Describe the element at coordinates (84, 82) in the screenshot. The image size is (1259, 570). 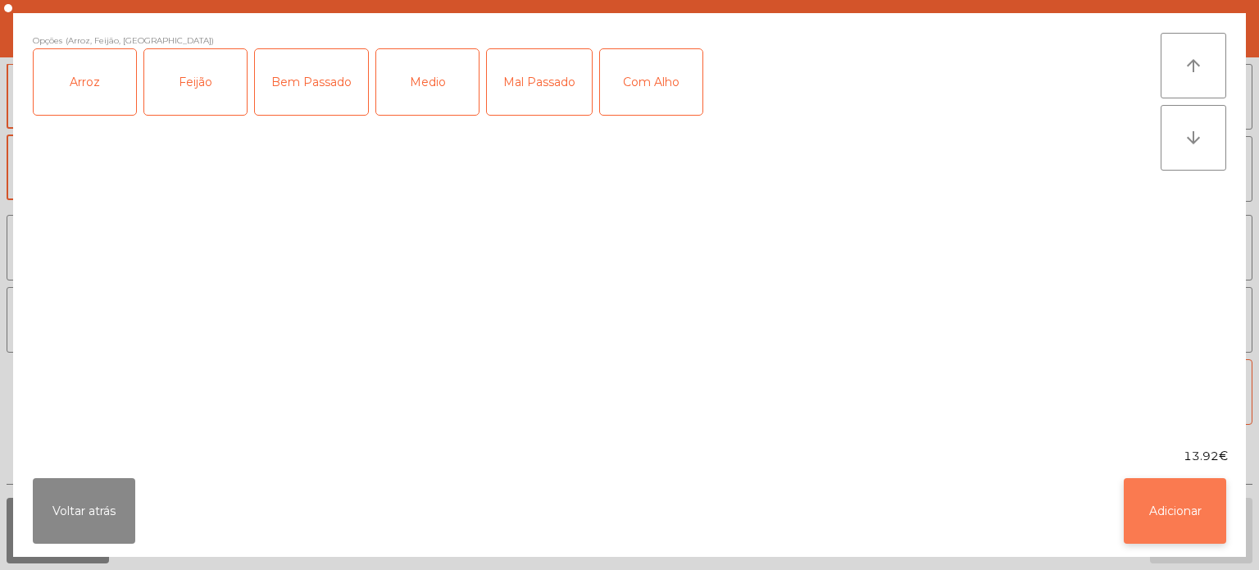
I see `div: Arroz` at that location.